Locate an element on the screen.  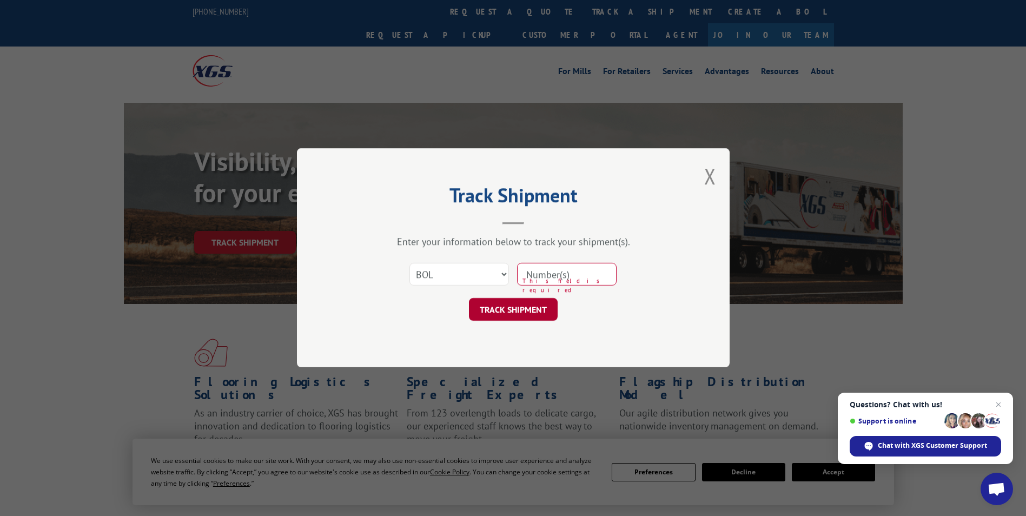
span: Support is online is located at coordinates (896, 421).